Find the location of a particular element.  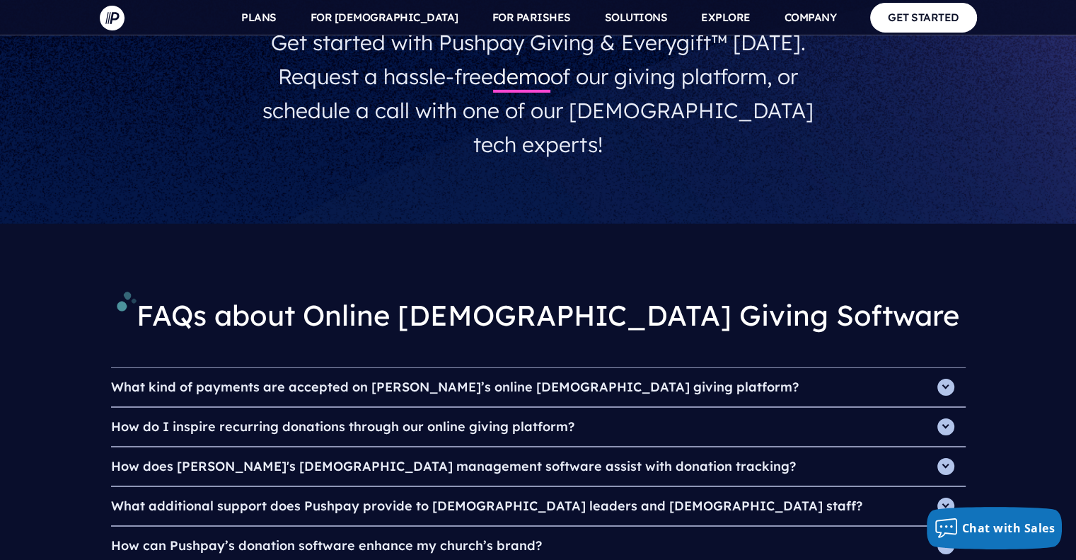

a: GET STARTED is located at coordinates (924, 17).